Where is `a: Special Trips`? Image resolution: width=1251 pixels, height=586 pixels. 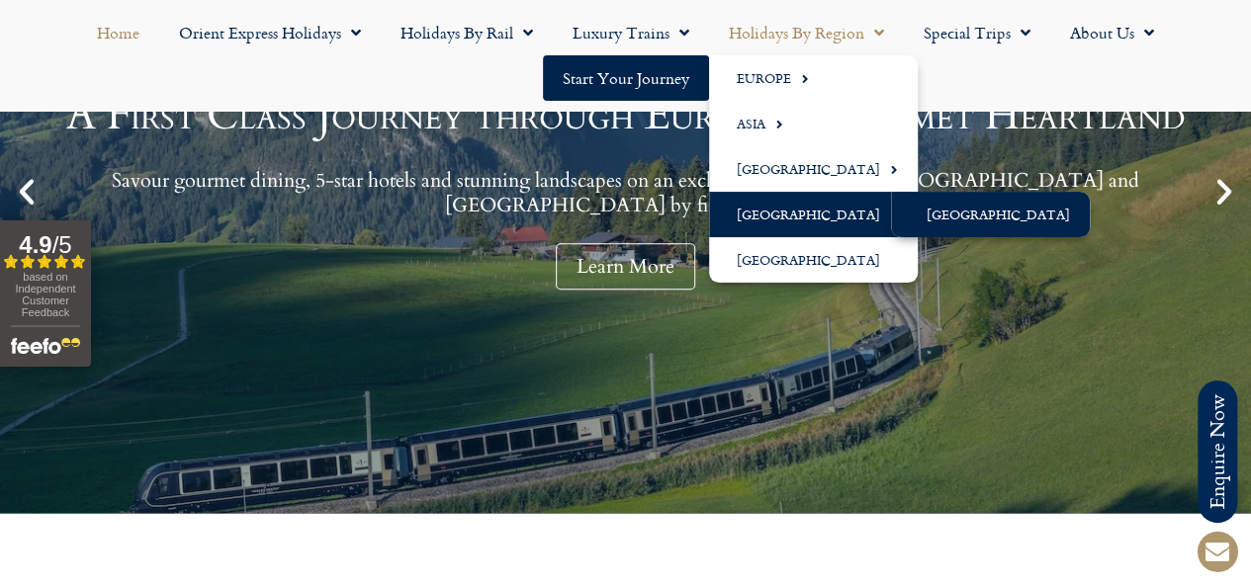
a: Special Trips is located at coordinates (977, 33).